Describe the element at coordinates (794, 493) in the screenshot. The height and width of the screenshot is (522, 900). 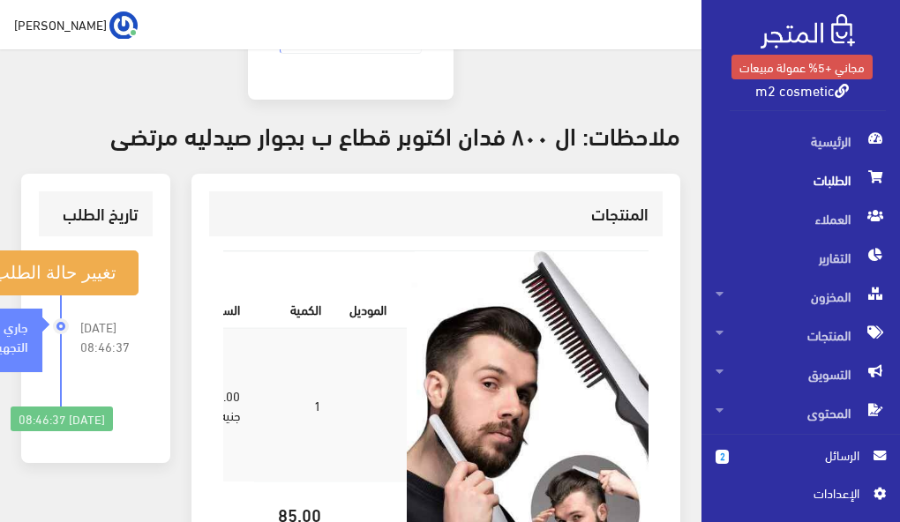
I see `span: اﻹعدادات` at that location.